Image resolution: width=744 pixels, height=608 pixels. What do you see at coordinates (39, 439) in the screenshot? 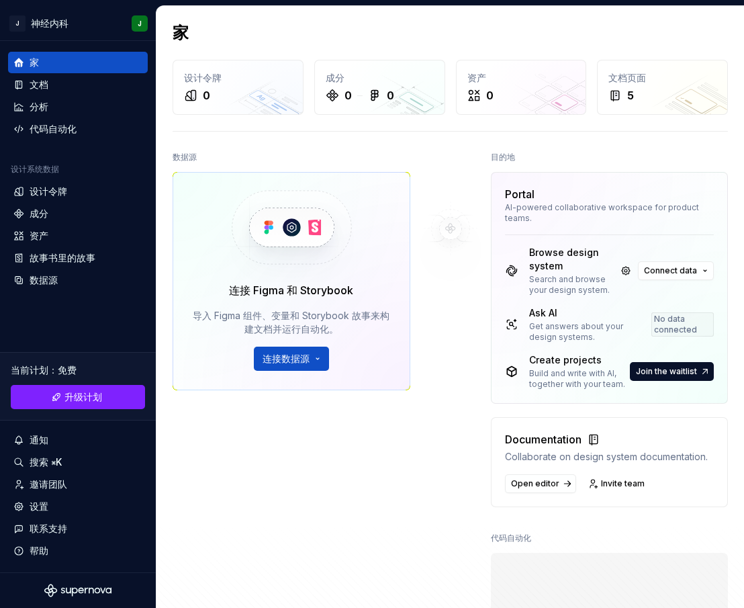
I see `font: 通知` at bounding box center [39, 439].